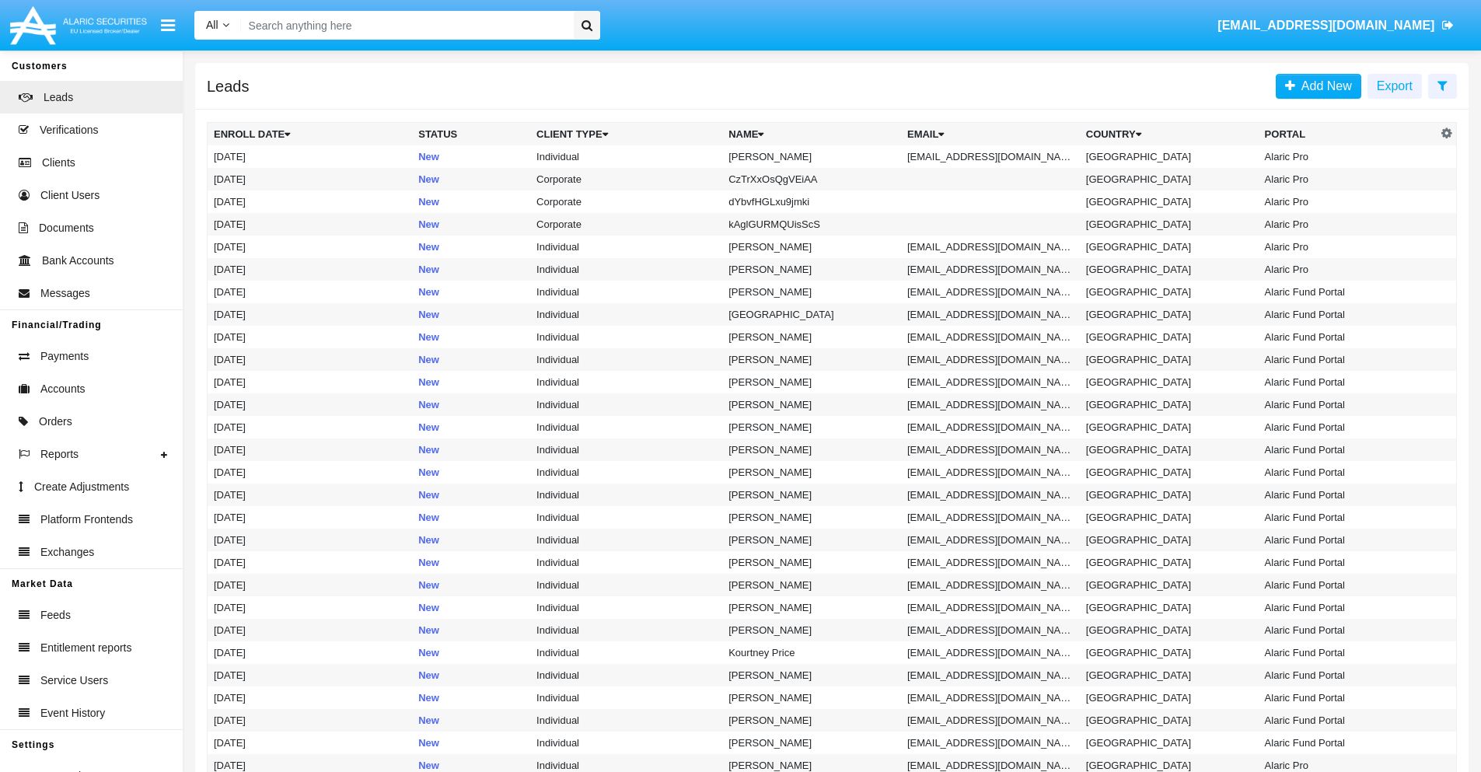  Describe the element at coordinates (65, 356) in the screenshot. I see `span: Payments` at that location.